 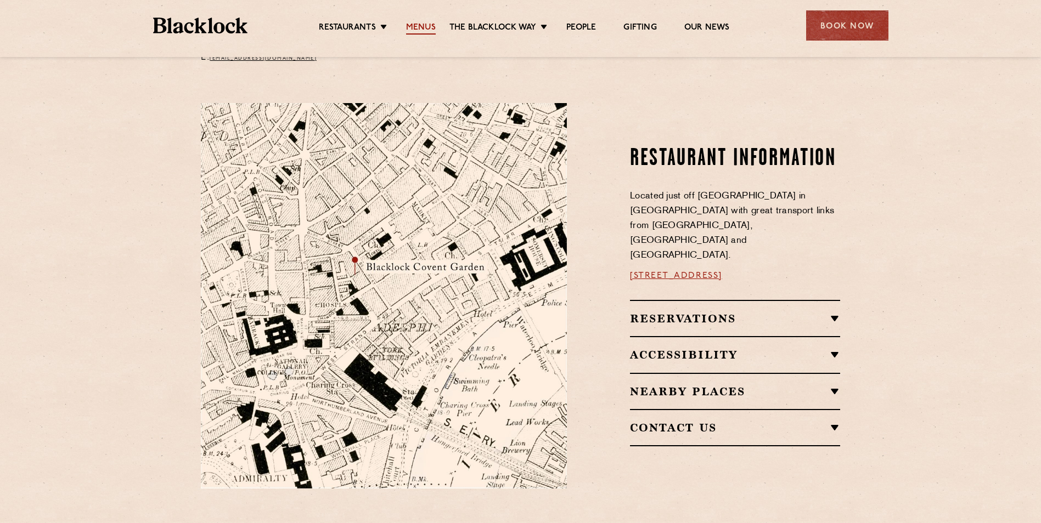 I want to click on img: BL_Textured_Logo-footer-cropped.svg, so click(x=200, y=25).